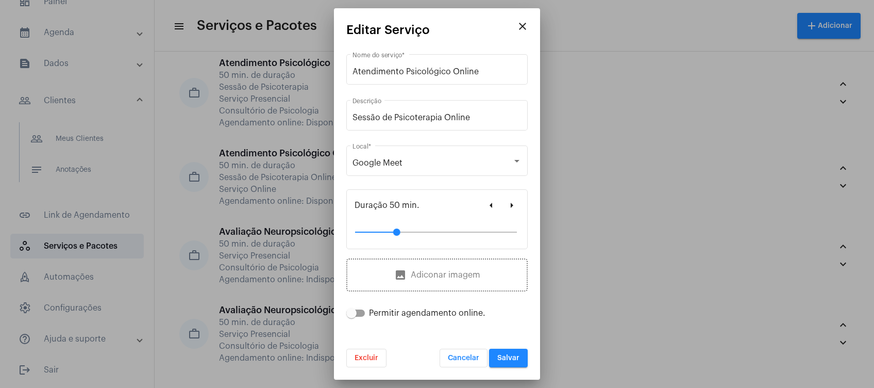 The width and height of the screenshot is (874, 388). What do you see at coordinates (491, 205) in the screenshot?
I see `mat-icon: arrow_left` at bounding box center [491, 205].